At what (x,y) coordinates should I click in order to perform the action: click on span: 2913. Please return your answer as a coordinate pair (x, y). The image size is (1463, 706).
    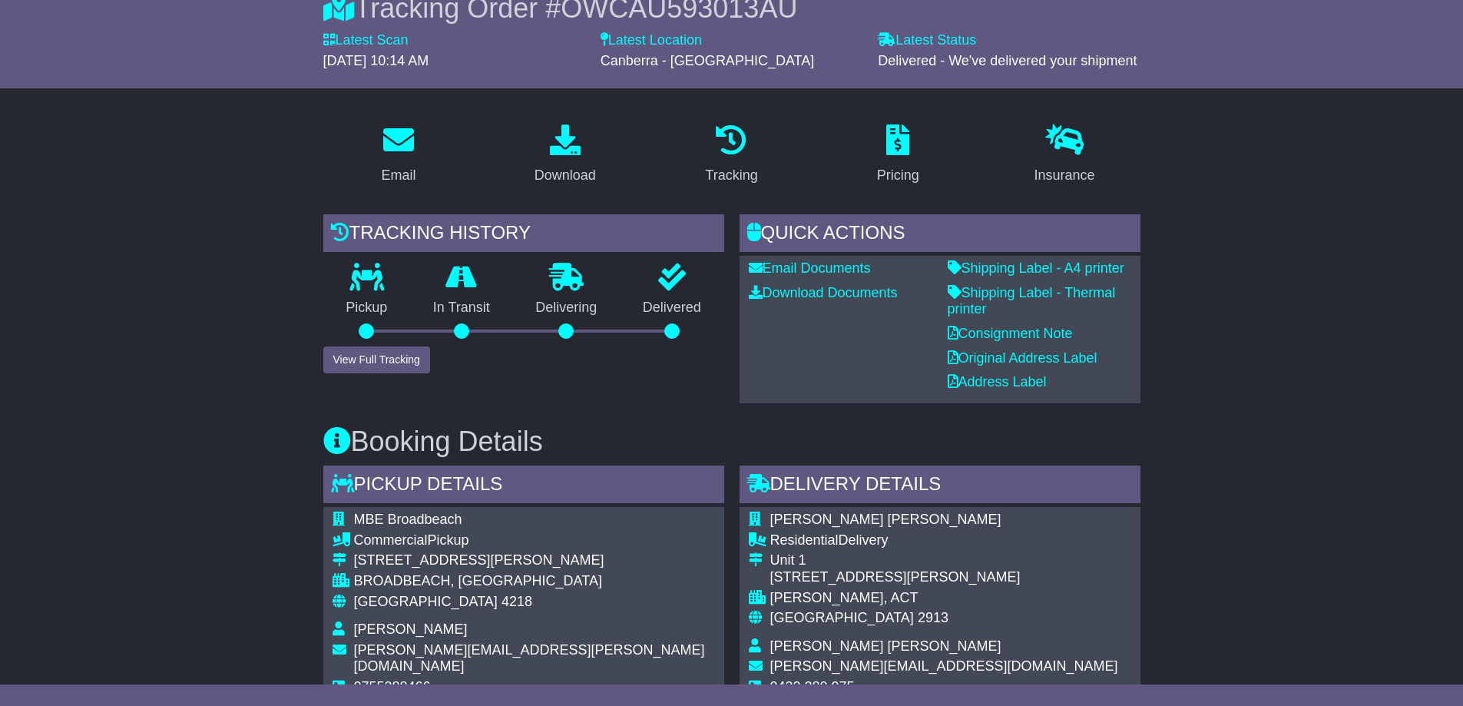
    Looking at the image, I should click on (933, 618).